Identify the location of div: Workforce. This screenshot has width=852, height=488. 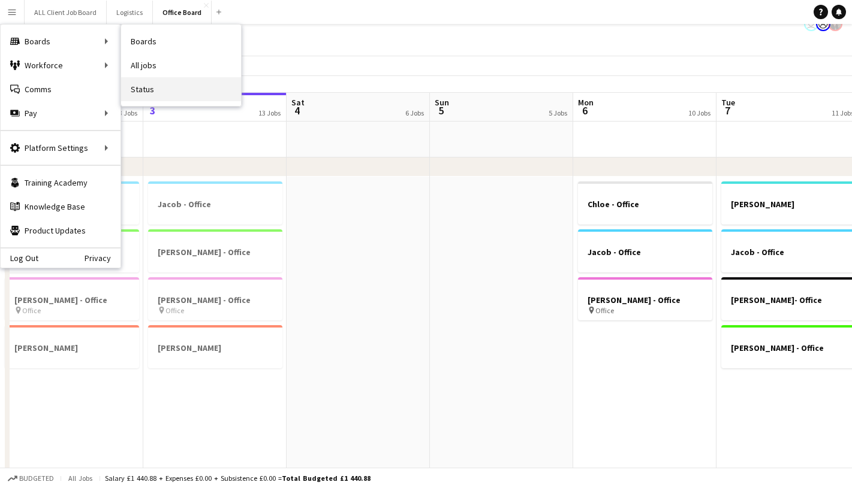
(61, 65).